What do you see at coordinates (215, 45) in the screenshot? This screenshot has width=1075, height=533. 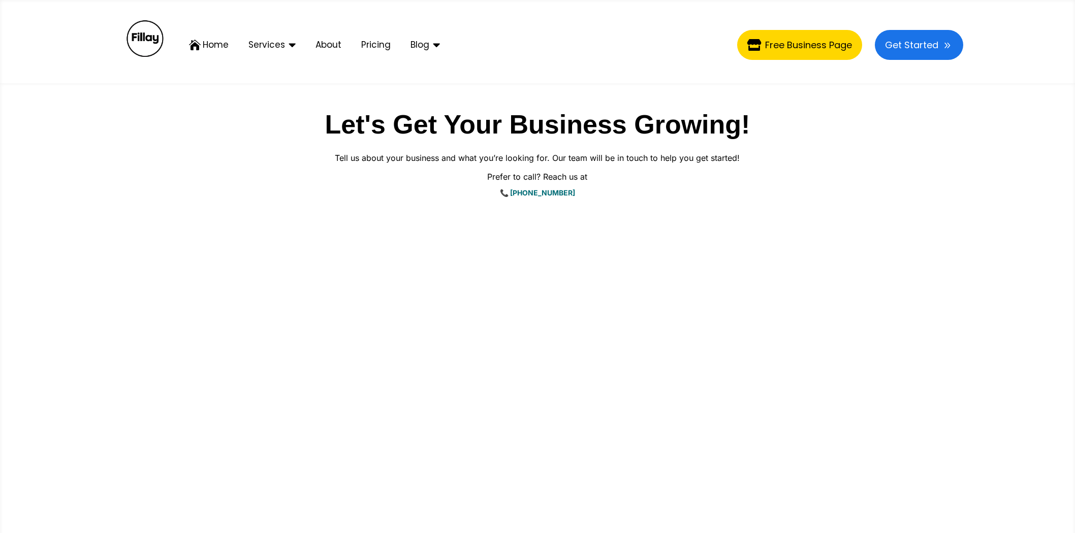 I see `span: Home` at bounding box center [215, 45].